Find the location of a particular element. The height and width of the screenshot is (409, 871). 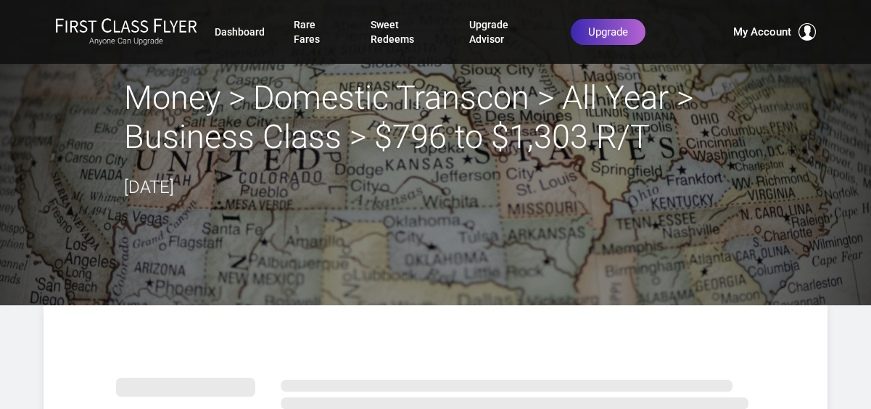

span: My Account is located at coordinates (762, 32).